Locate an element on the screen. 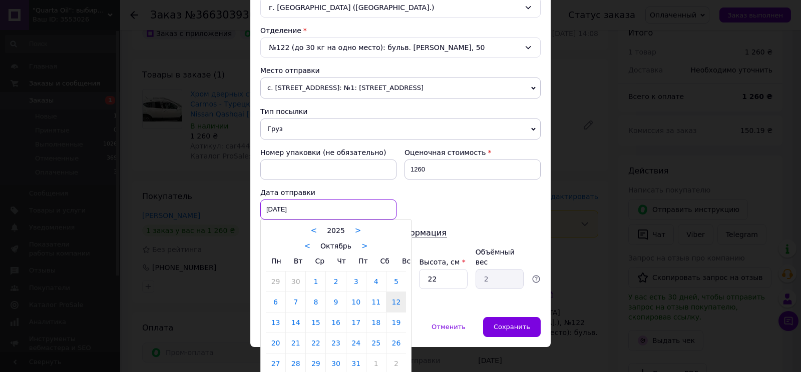  span: Чт is located at coordinates (341, 261).